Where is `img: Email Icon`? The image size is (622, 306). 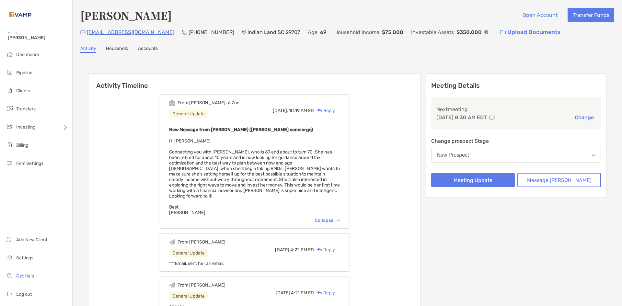
img: Email Icon is located at coordinates (83, 32).